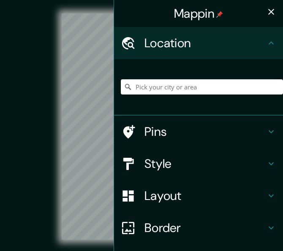 This screenshot has width=283, height=251. Describe the element at coordinates (198, 228) in the screenshot. I see `div: Border` at that location.